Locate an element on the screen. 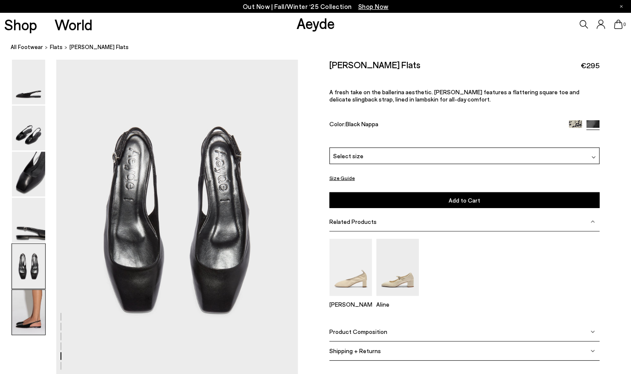  a: World is located at coordinates (73, 24).